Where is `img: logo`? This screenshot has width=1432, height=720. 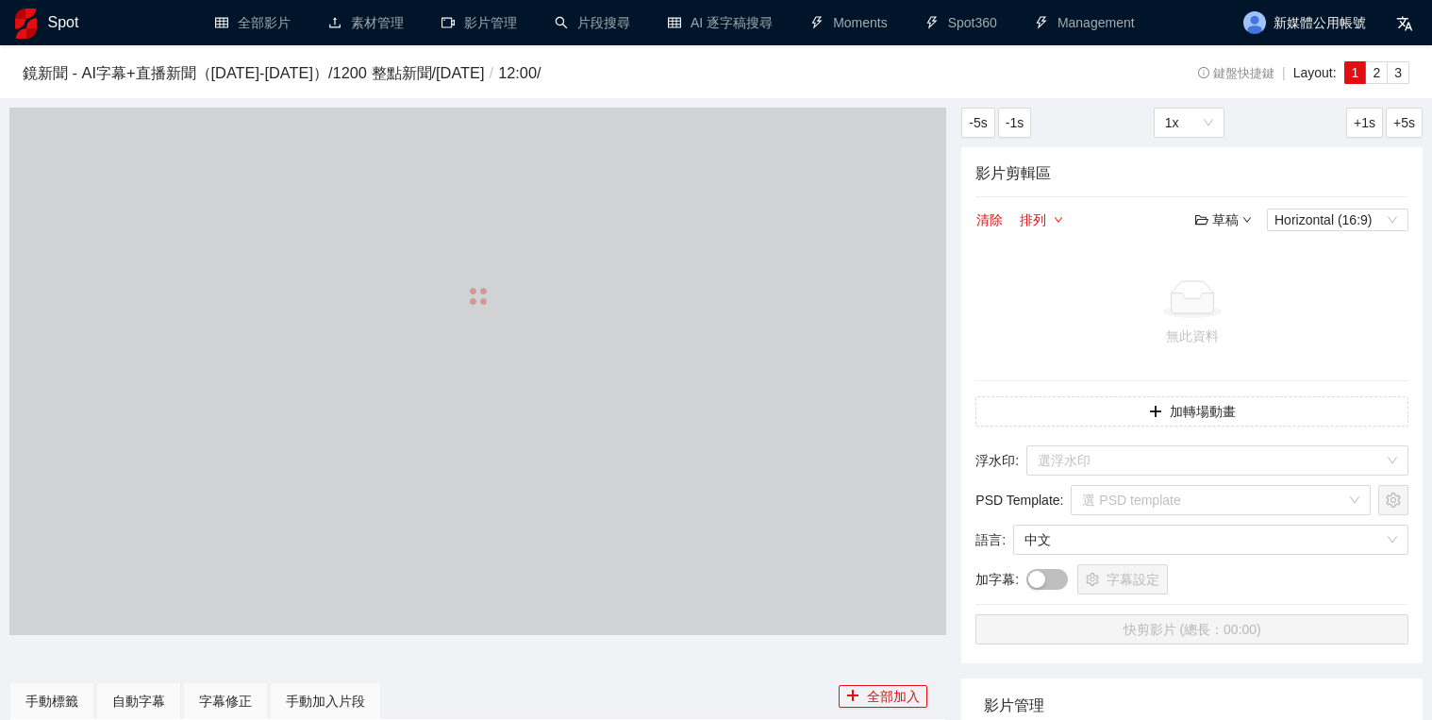 img: logo is located at coordinates (25, 24).